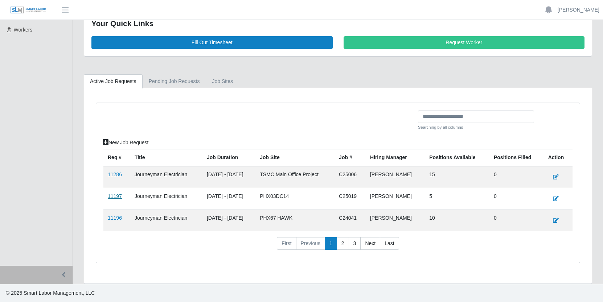 Image resolution: width=603 pixels, height=302 pixels. I want to click on th: Title, so click(166, 158).